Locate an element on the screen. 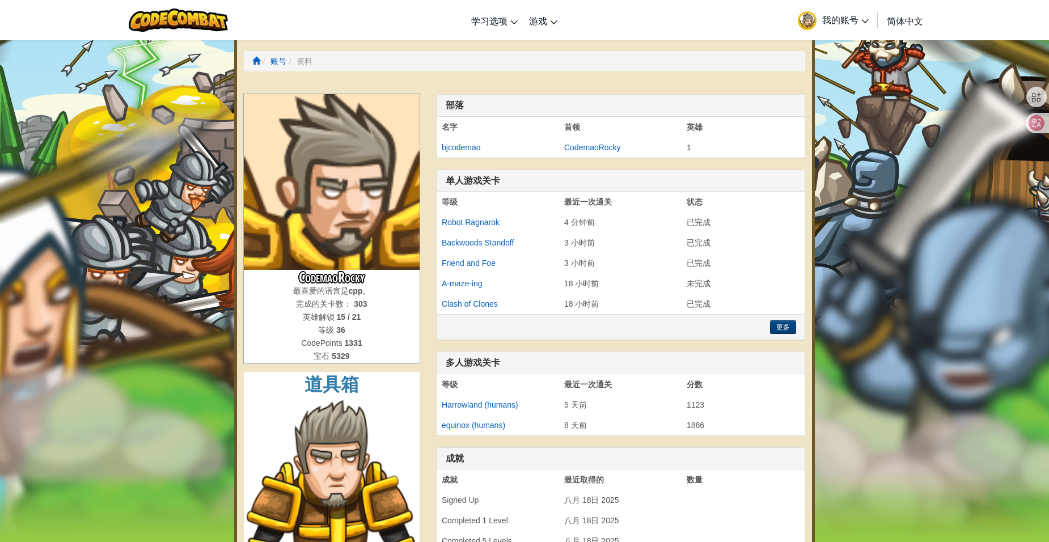  th: 英雄 is located at coordinates (743, 127).